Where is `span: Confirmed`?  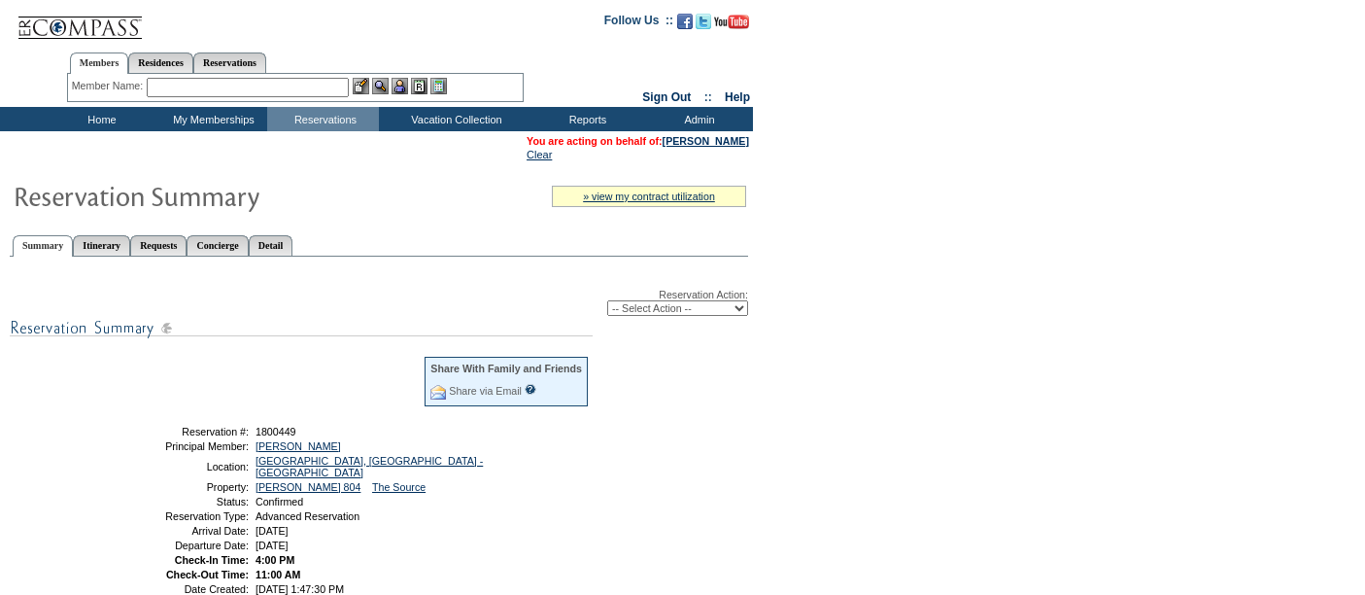
span: Confirmed is located at coordinates (279, 501).